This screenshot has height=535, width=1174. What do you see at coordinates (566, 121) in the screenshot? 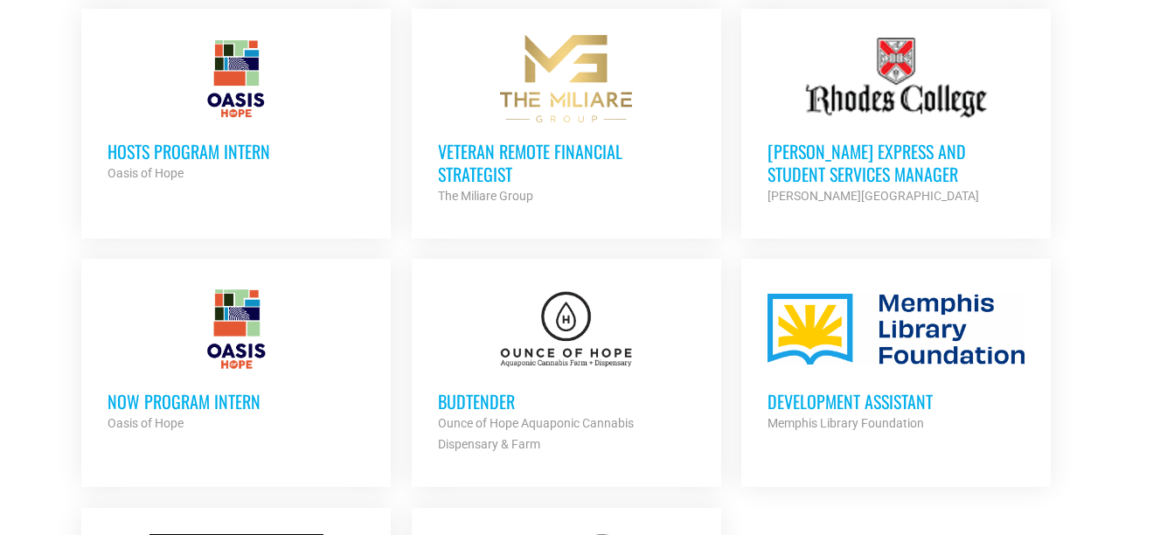
I see `a: Veteran Remote Financial Strategist The Miliare Group` at bounding box center [566, 121].